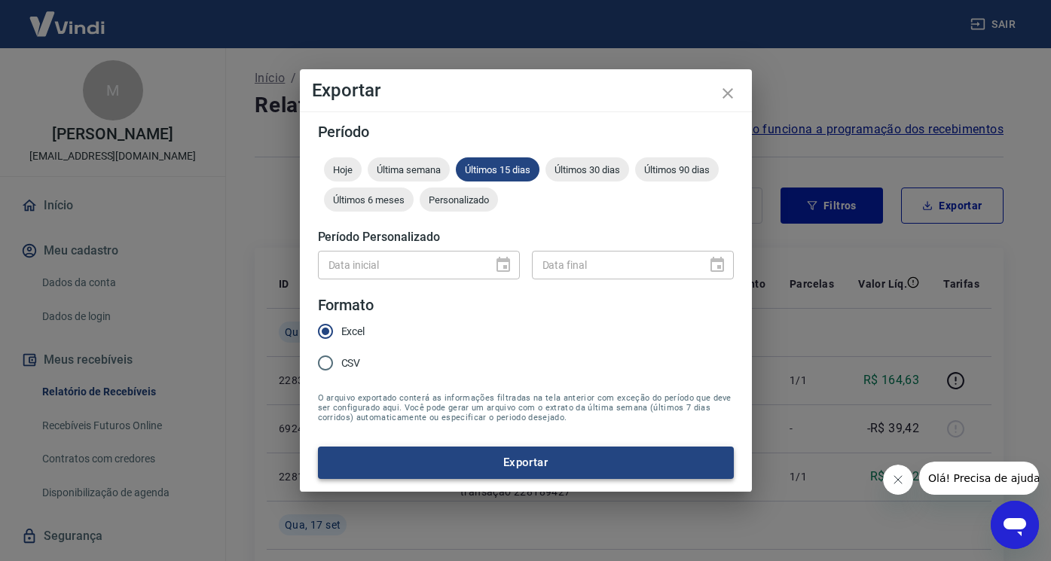 Image resolution: width=1051 pixels, height=561 pixels. Describe the element at coordinates (368, 200) in the screenshot. I see `div: Últimos 6 meses` at that location.